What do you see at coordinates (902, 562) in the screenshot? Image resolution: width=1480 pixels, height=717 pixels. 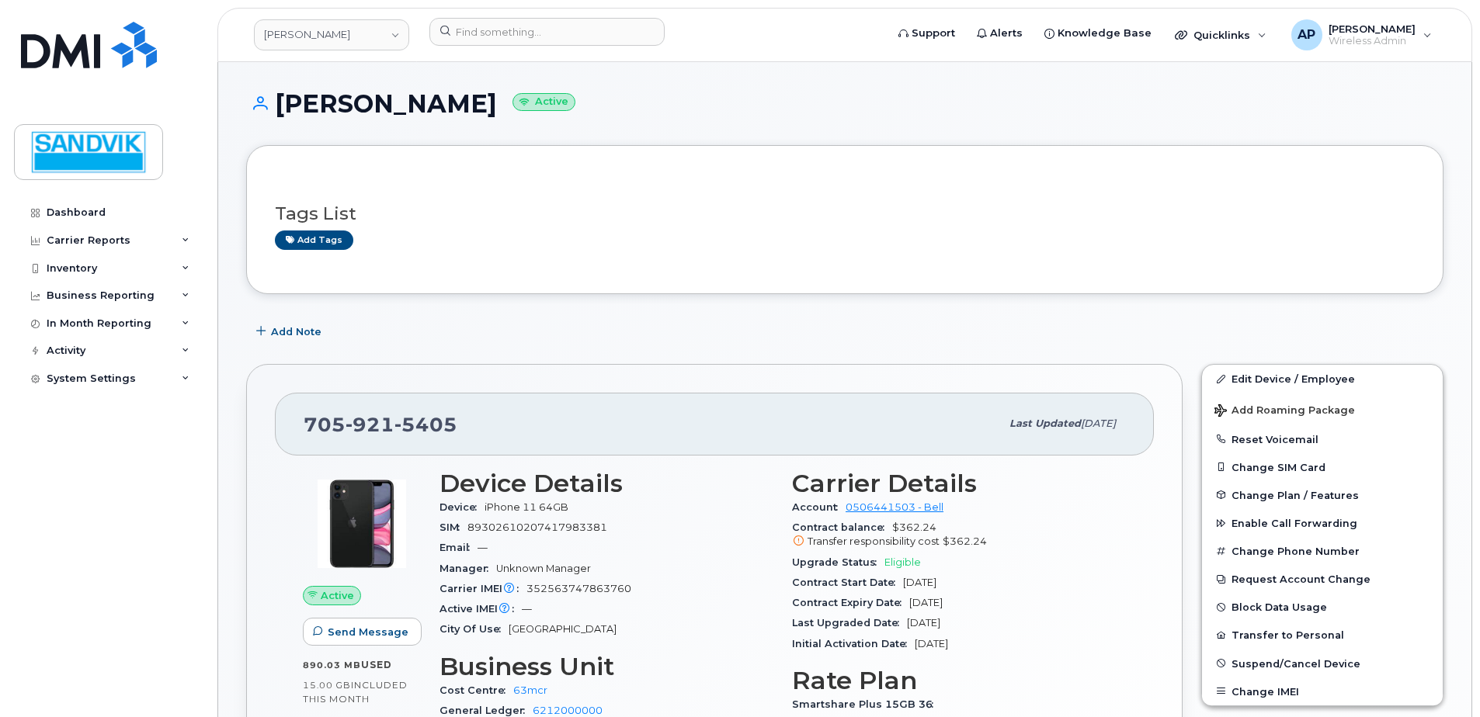 I see `span: Eligible` at bounding box center [902, 562].